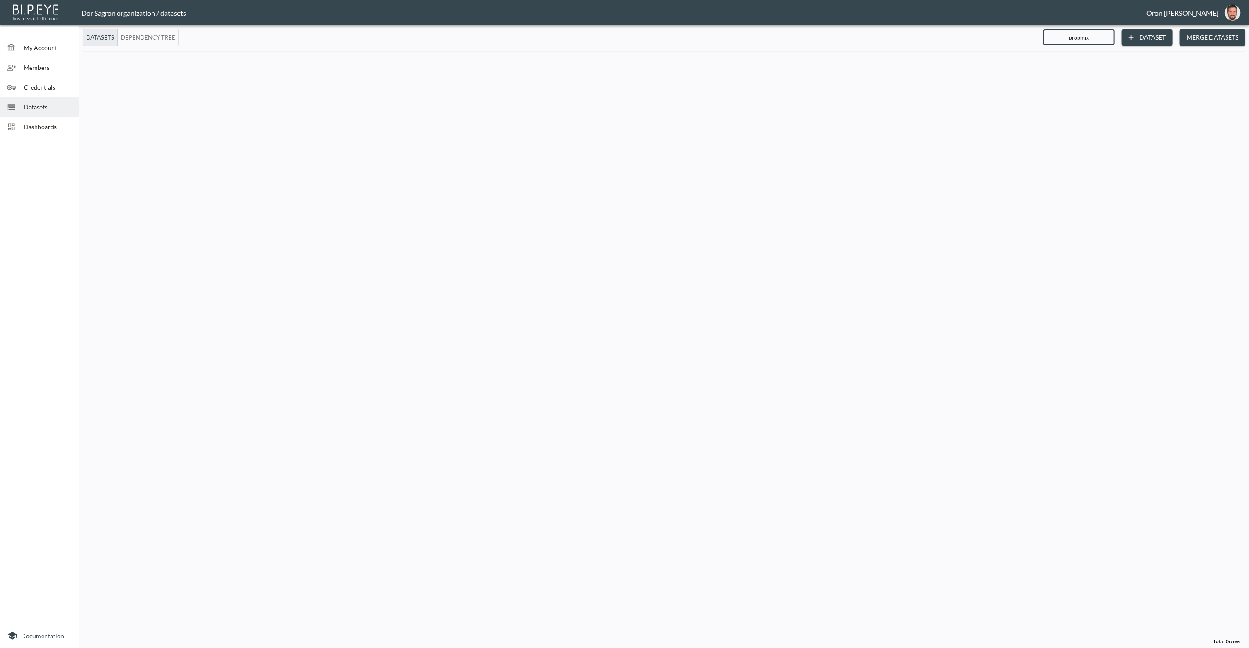  I want to click on button: Dependency Tree, so click(148, 37).